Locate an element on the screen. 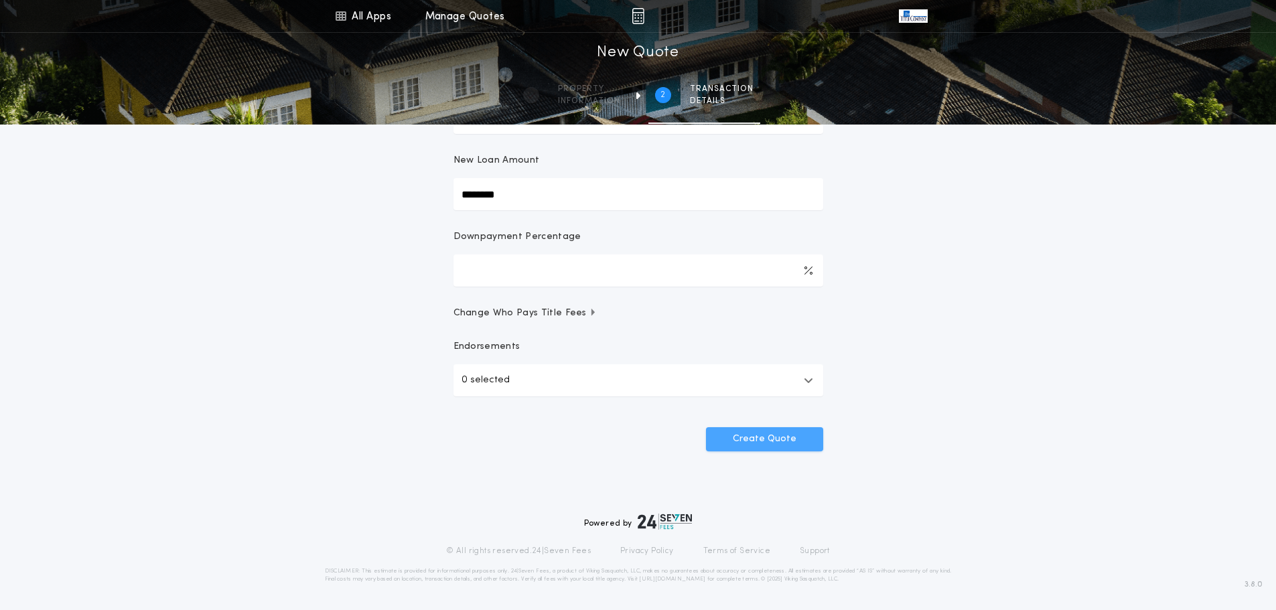 The image size is (1276, 610). h1: New Quote is located at coordinates (638, 53).